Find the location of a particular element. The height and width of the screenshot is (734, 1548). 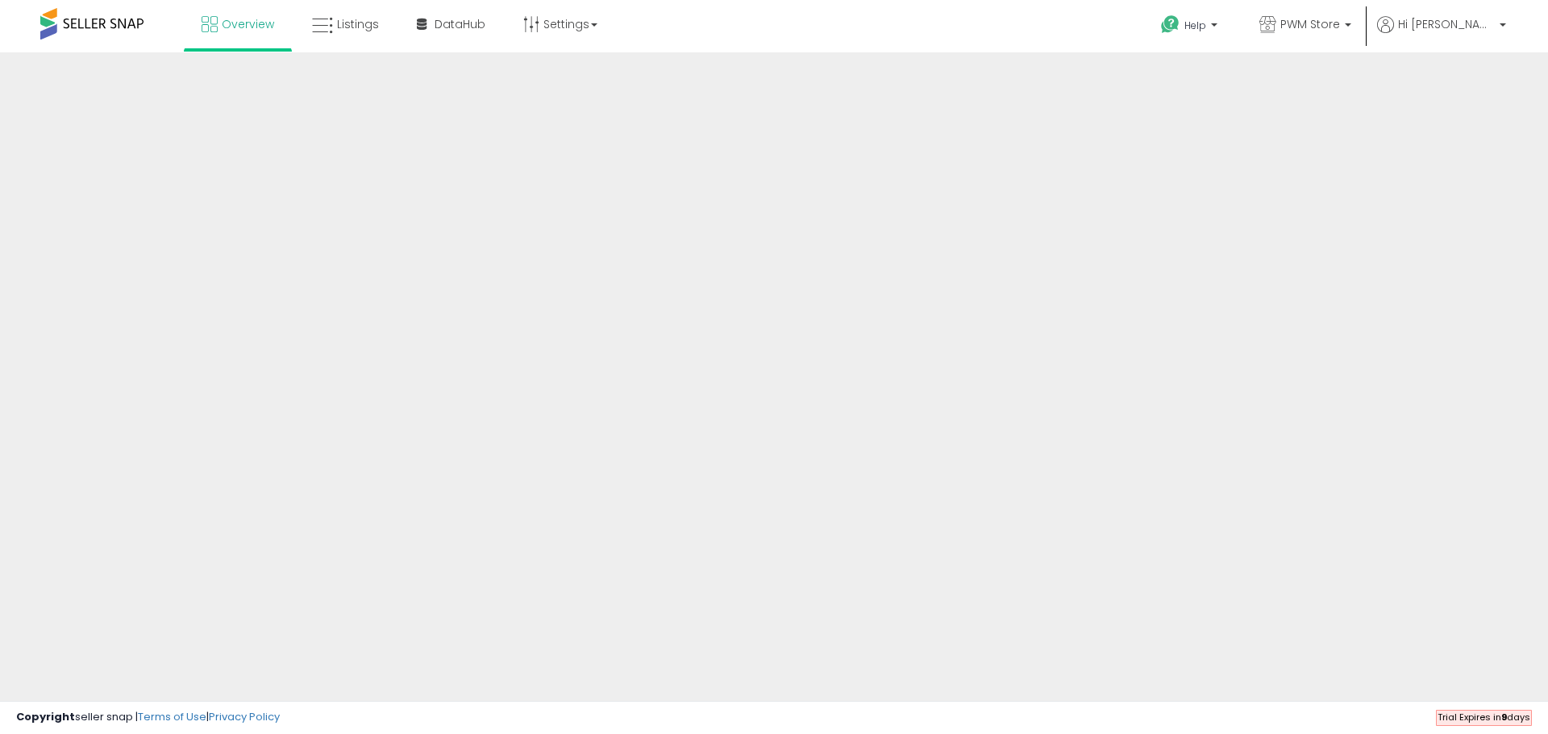

a: Help is located at coordinates (1191, 27).